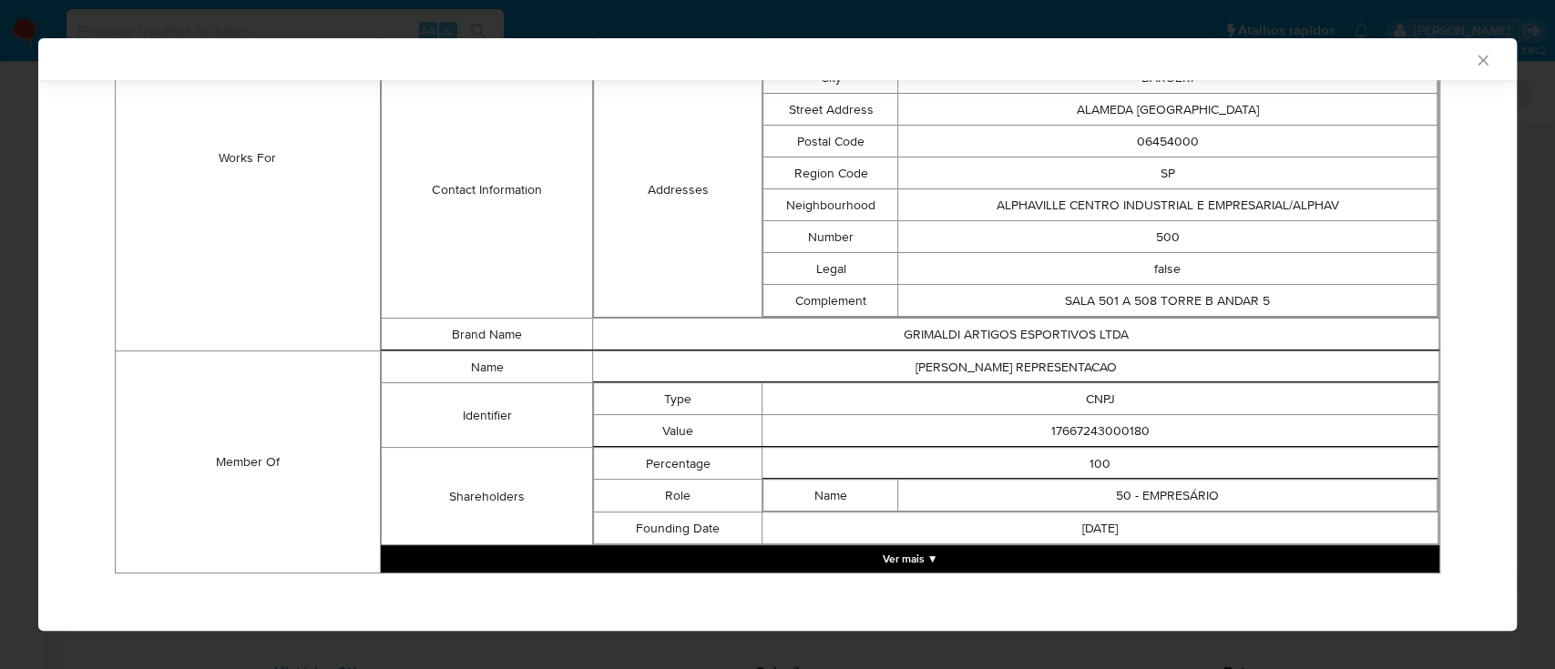 The image size is (1555, 669). What do you see at coordinates (678, 528) in the screenshot?
I see `td: Founding Date` at bounding box center [678, 528].